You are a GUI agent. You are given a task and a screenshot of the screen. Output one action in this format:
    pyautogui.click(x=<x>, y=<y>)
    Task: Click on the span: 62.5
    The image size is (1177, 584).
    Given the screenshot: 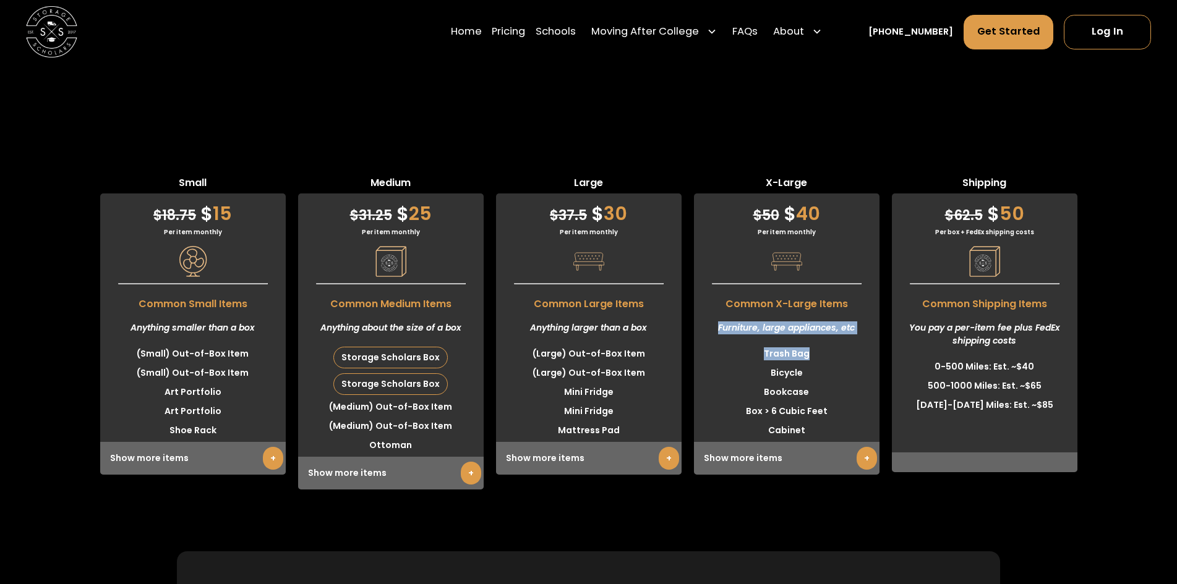 What is the action you would take?
    pyautogui.click(x=964, y=215)
    